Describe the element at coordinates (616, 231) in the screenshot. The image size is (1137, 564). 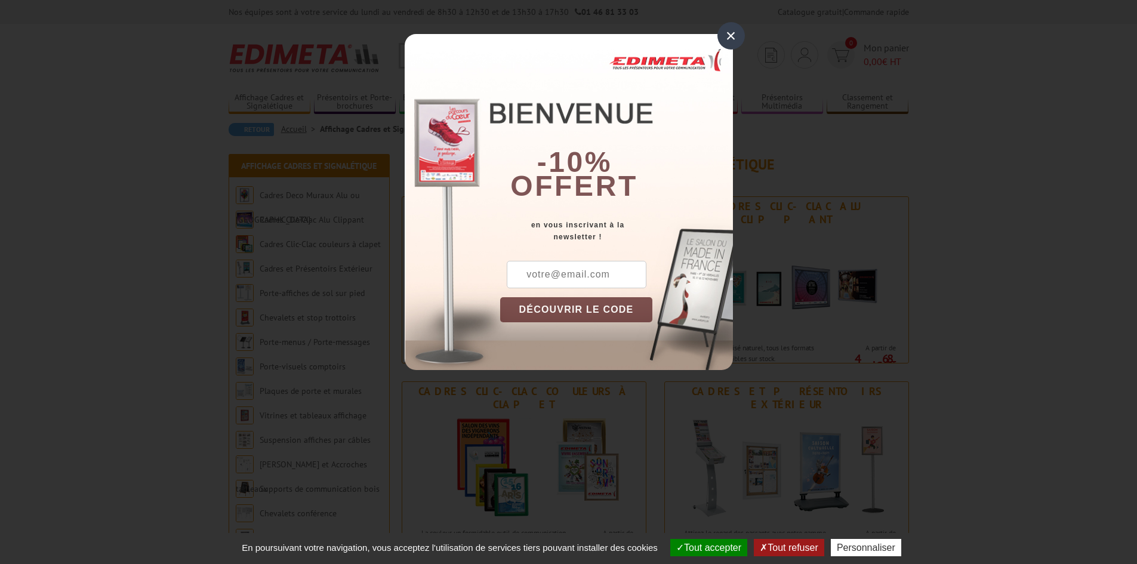
I see `div: en vous inscrivant à la newsletter !` at that location.